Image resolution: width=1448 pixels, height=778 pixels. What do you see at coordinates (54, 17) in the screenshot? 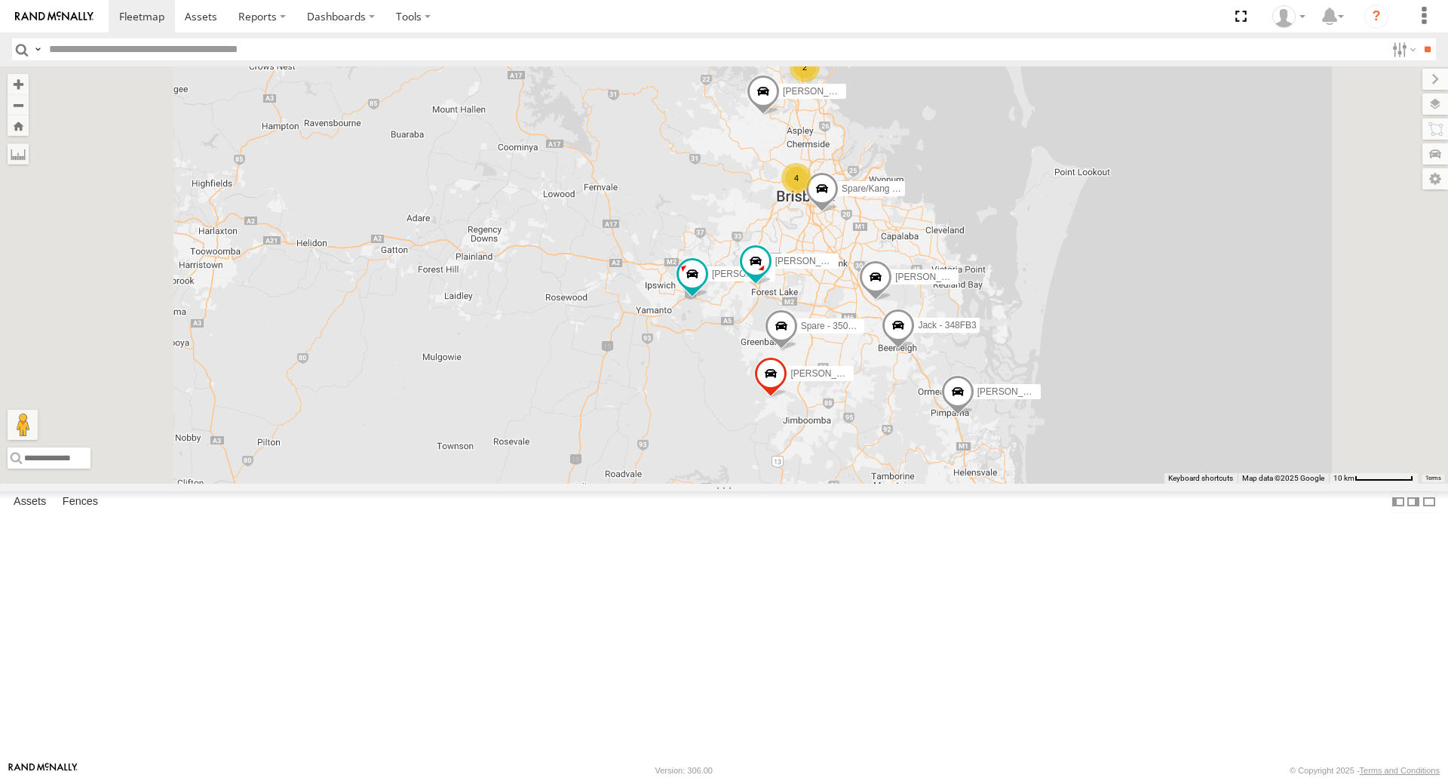
I see `img: rand-logo.svg` at bounding box center [54, 17].